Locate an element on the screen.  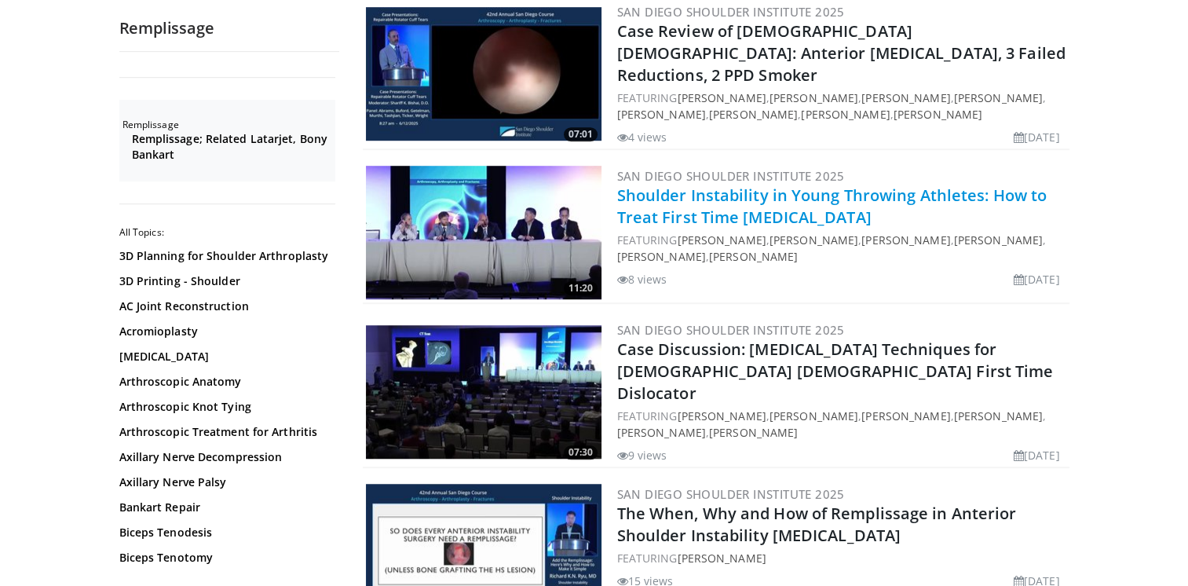
img: 51fa72f2-ec25-45c4-9e8e-b591c9cdd494.300x170_q85_crop-smart_upscale.jpg is located at coordinates (484, 232).